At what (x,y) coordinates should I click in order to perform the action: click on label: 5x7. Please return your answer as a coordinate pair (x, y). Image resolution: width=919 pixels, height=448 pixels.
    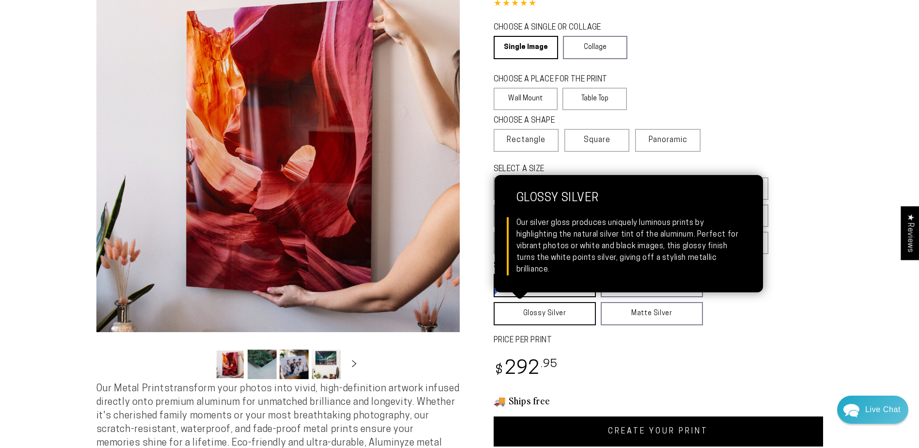
    Looking at the image, I should click on (519, 188).